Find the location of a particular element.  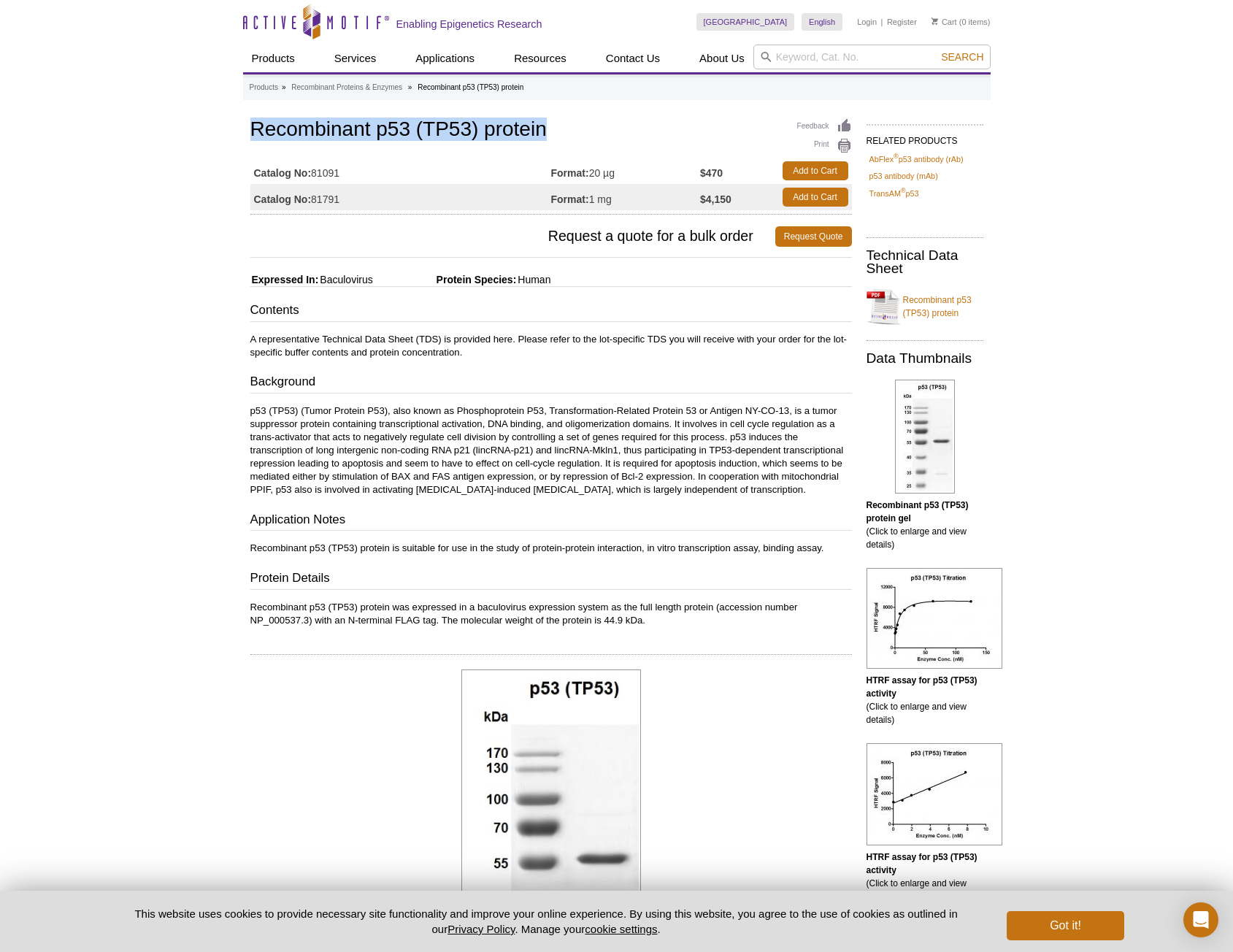

p: A representative Technical Data Sheet (TDS) is provided here. Please refer to the lot-specific TD... is located at coordinates (551, 346).